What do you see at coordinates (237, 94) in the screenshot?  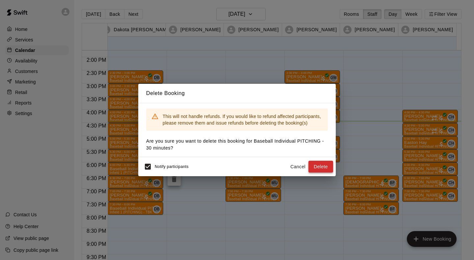 I see `h2: Delete Booking` at bounding box center [237, 94].